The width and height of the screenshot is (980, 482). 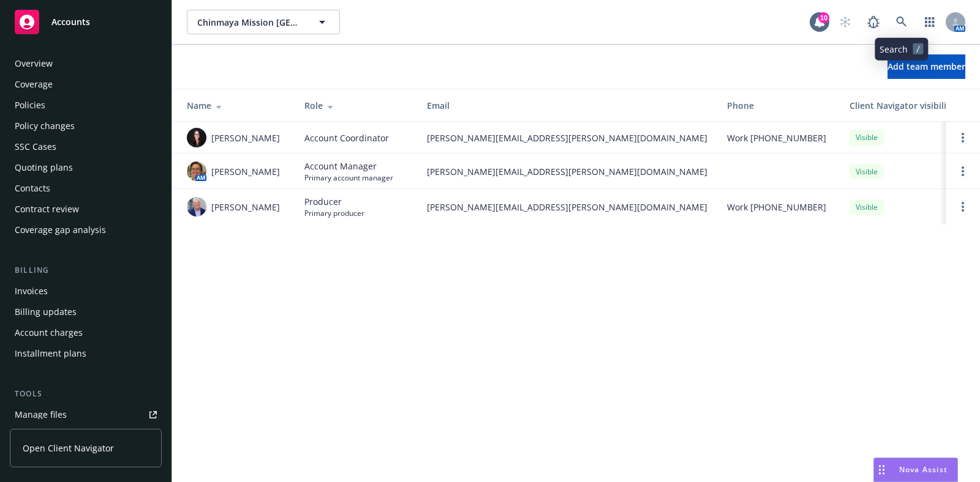 What do you see at coordinates (845, 22) in the screenshot?
I see `a: Start snowing` at bounding box center [845, 22].